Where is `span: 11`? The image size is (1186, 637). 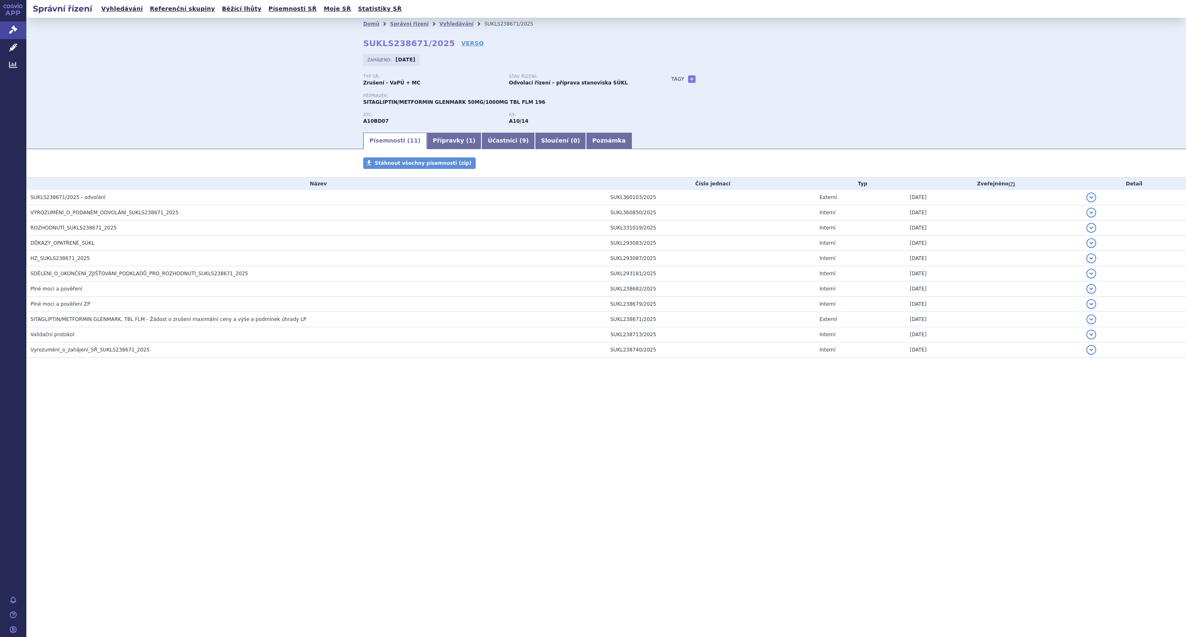 span: 11 is located at coordinates (414, 140).